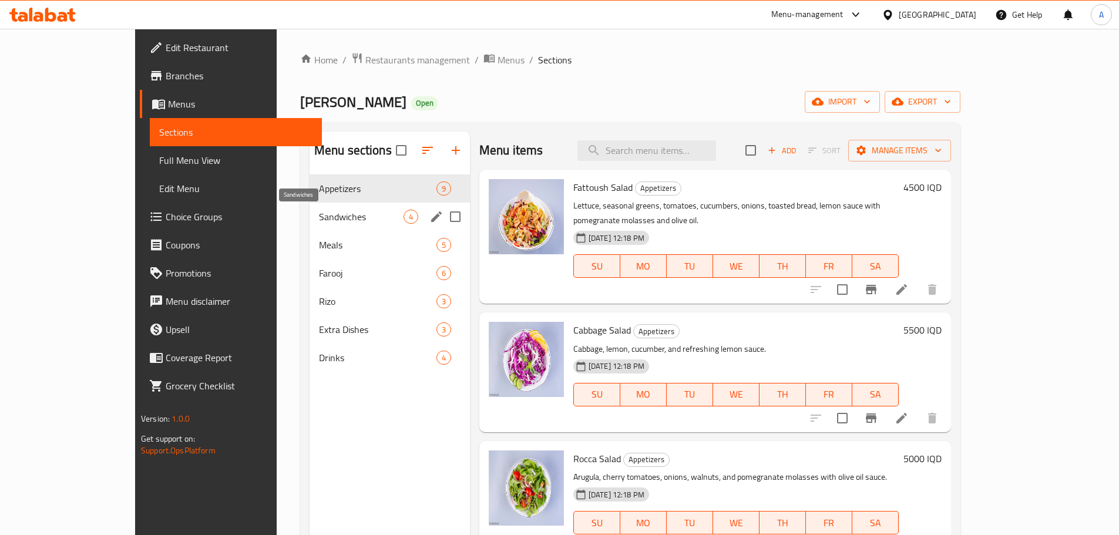 The height and width of the screenshot is (535, 1119). What do you see at coordinates (389, 245) in the screenshot?
I see `div: Meals5` at bounding box center [389, 245].